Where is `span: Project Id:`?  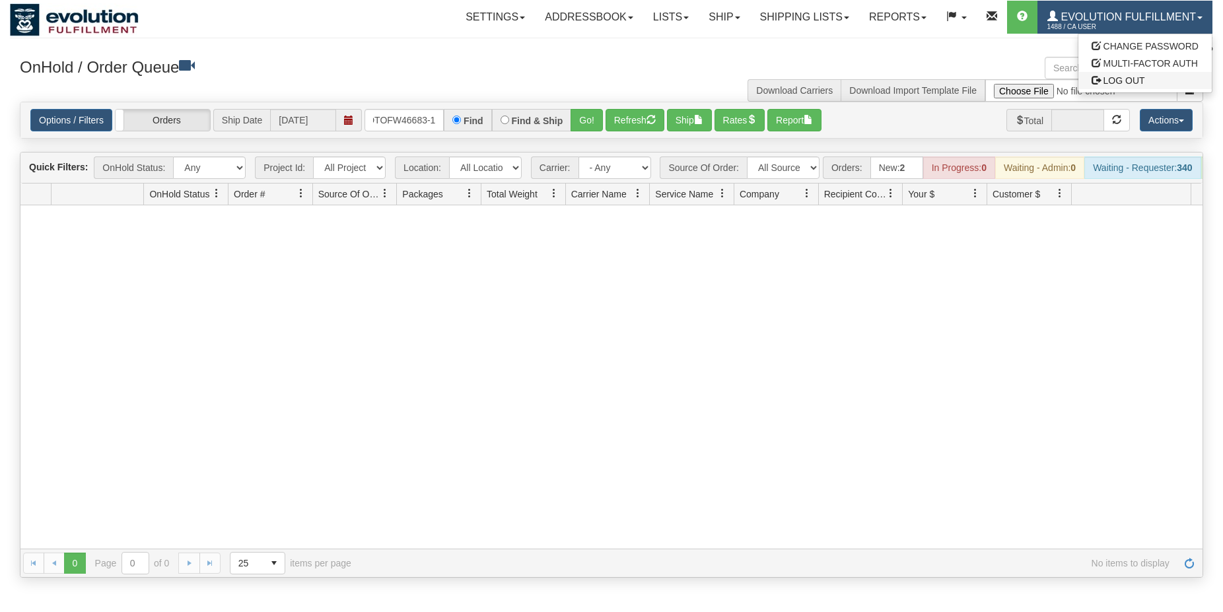
span: Project Id: is located at coordinates (284, 168).